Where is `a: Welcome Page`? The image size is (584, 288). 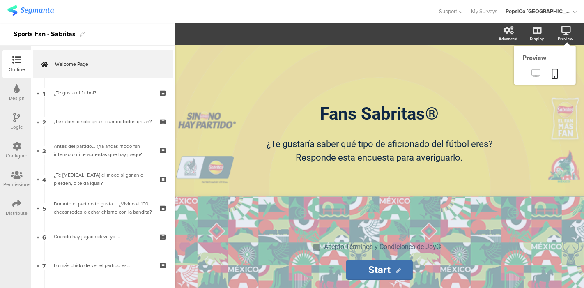
a: Welcome Page is located at coordinates (103, 64).